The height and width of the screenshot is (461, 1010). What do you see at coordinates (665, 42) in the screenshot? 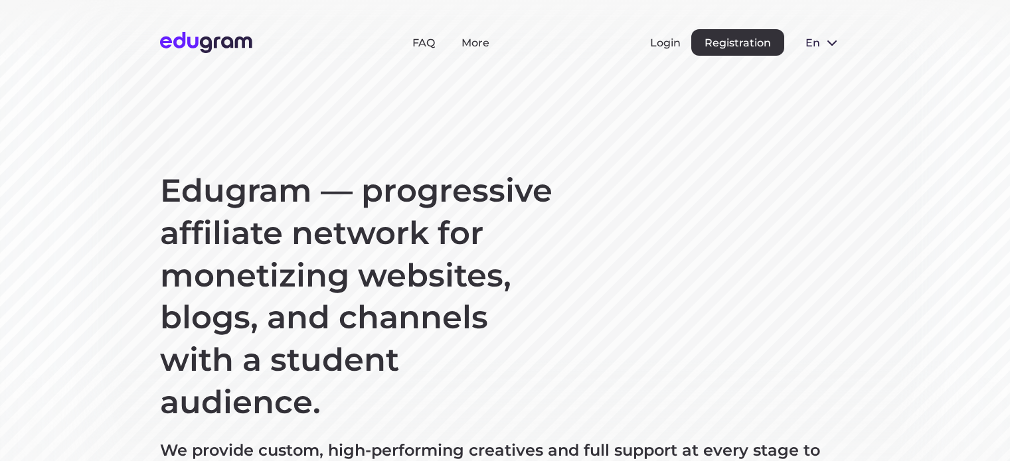
I see `button: Login` at bounding box center [665, 42].